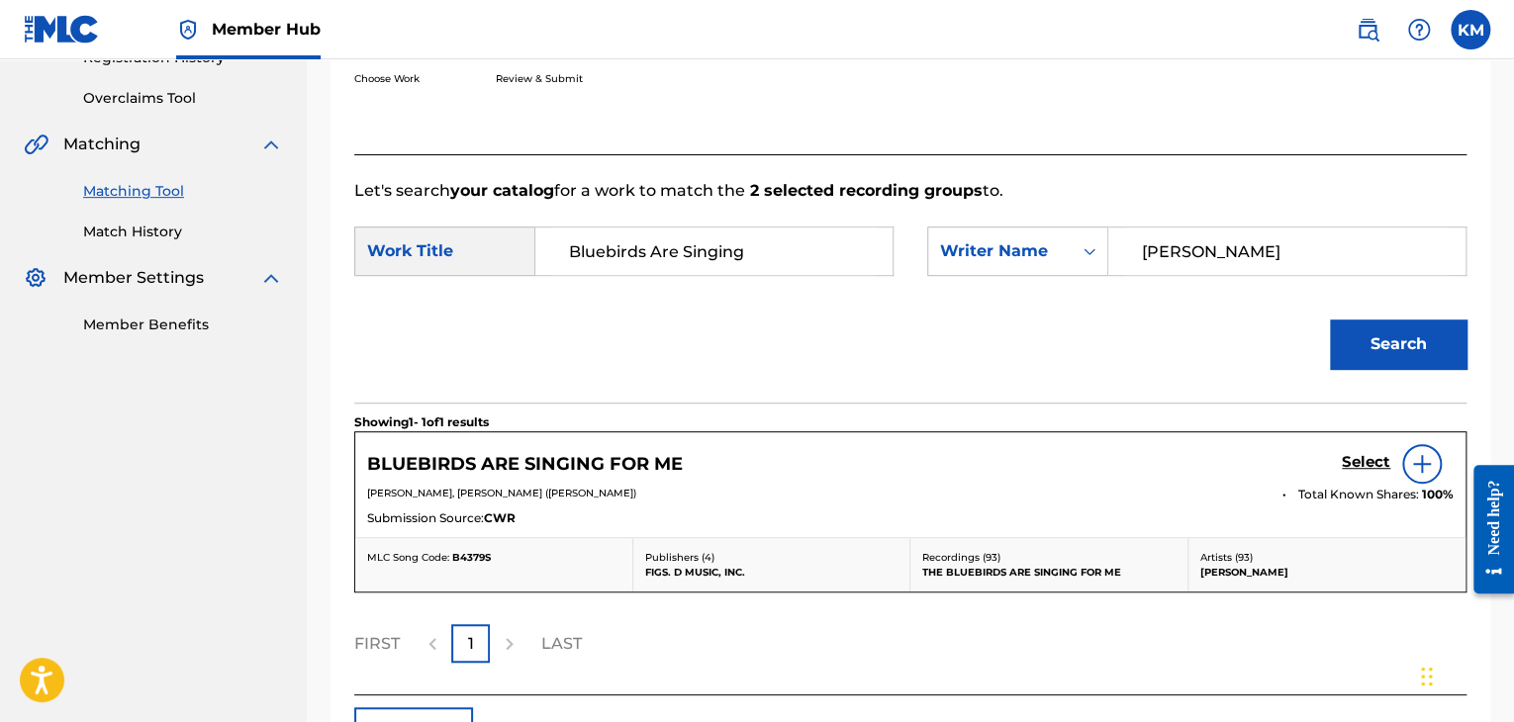  What do you see at coordinates (1367, 30) in the screenshot?
I see `a: Public Search` at bounding box center [1367, 30].